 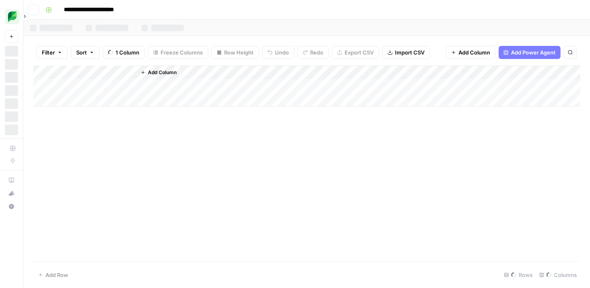 I want to click on span: Import CSV, so click(x=410, y=52).